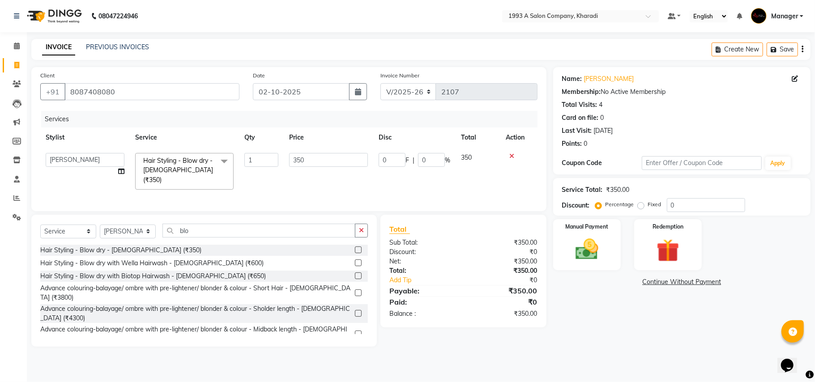 This screenshot has height=382, width=815. Describe the element at coordinates (118, 16) in the screenshot. I see `b: 08047224946` at that location.